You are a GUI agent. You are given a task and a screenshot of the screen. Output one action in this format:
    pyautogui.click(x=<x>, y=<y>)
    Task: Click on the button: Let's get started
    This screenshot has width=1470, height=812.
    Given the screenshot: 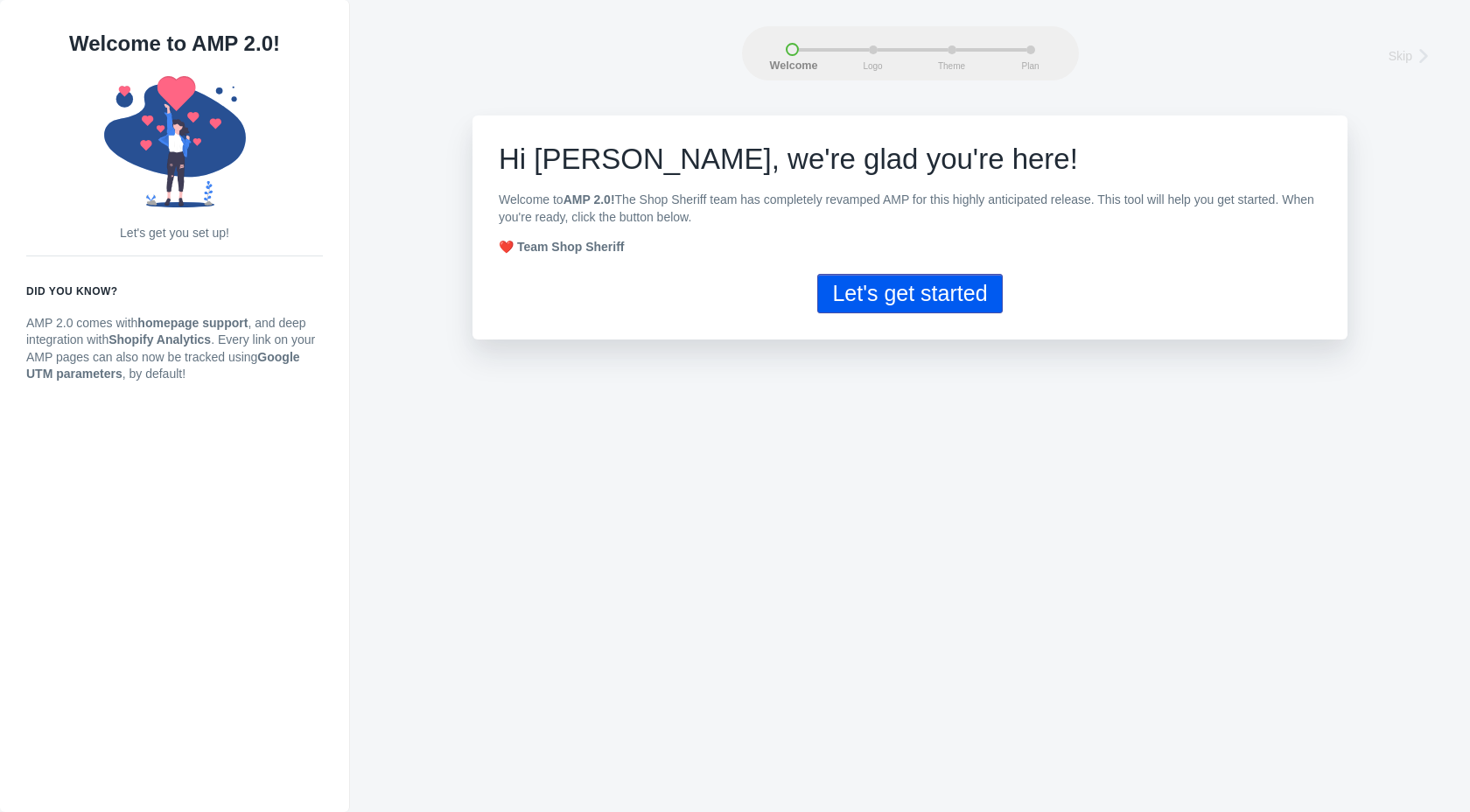 What is the action you would take?
    pyautogui.click(x=909, y=293)
    